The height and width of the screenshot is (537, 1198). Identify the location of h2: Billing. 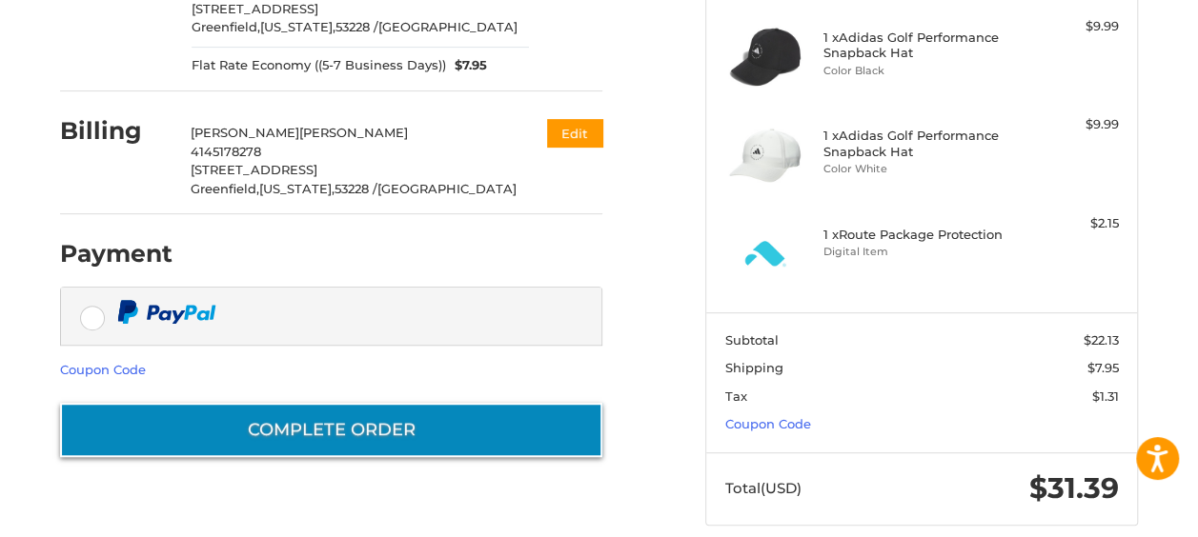
(115, 131).